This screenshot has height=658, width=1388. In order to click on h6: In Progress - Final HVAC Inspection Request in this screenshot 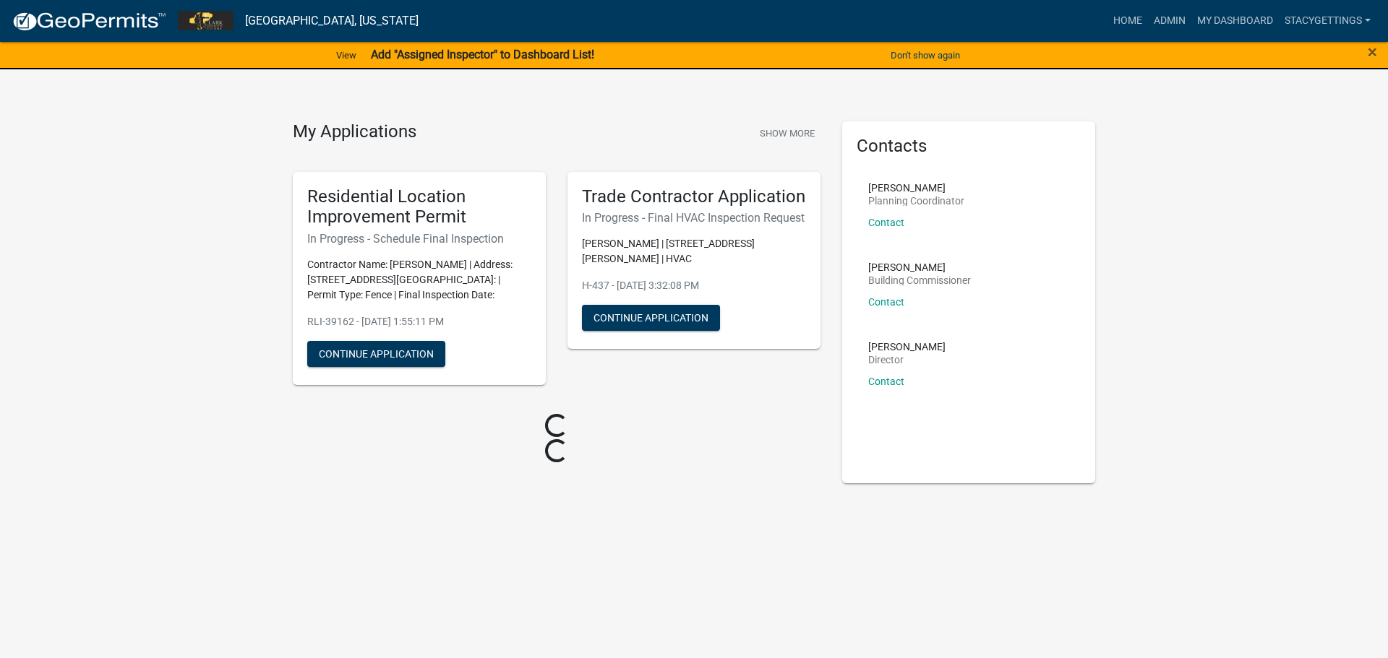, I will do `click(694, 218)`.